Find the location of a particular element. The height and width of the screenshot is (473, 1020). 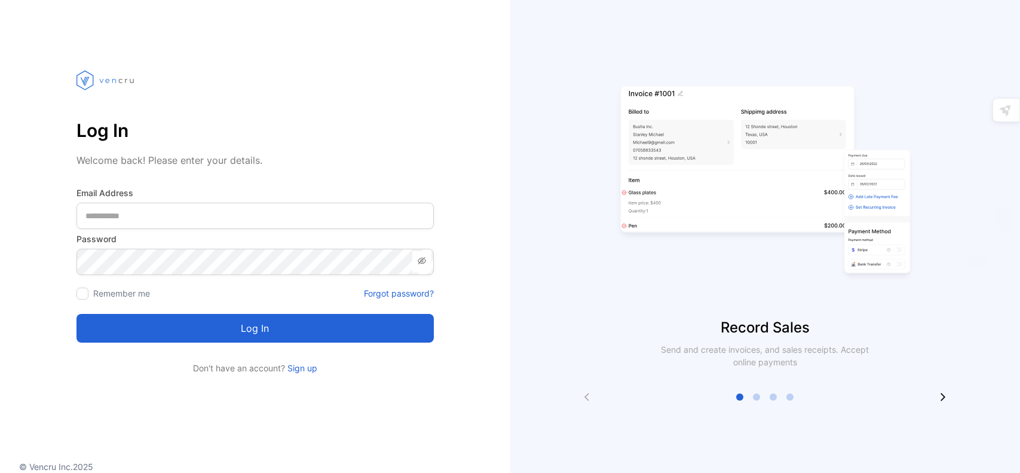

label: Password is located at coordinates (255, 238).